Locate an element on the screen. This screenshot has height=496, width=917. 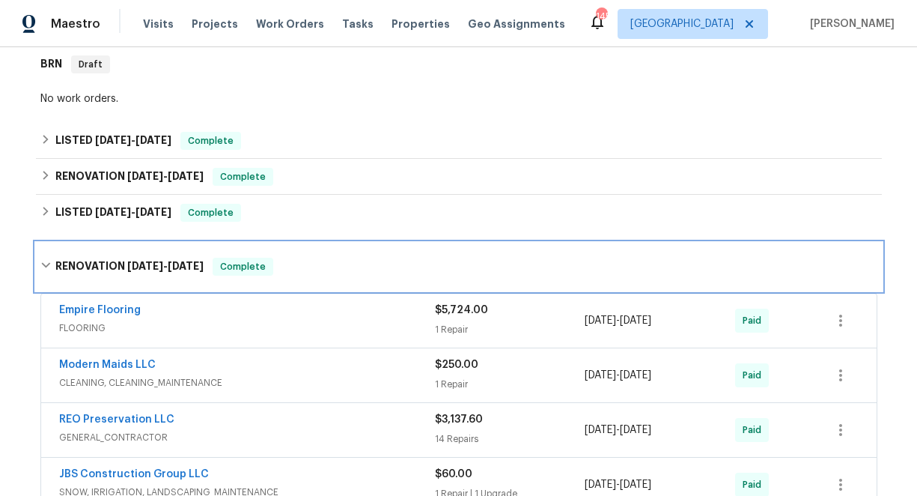
span: $60.00 is located at coordinates (454, 474).